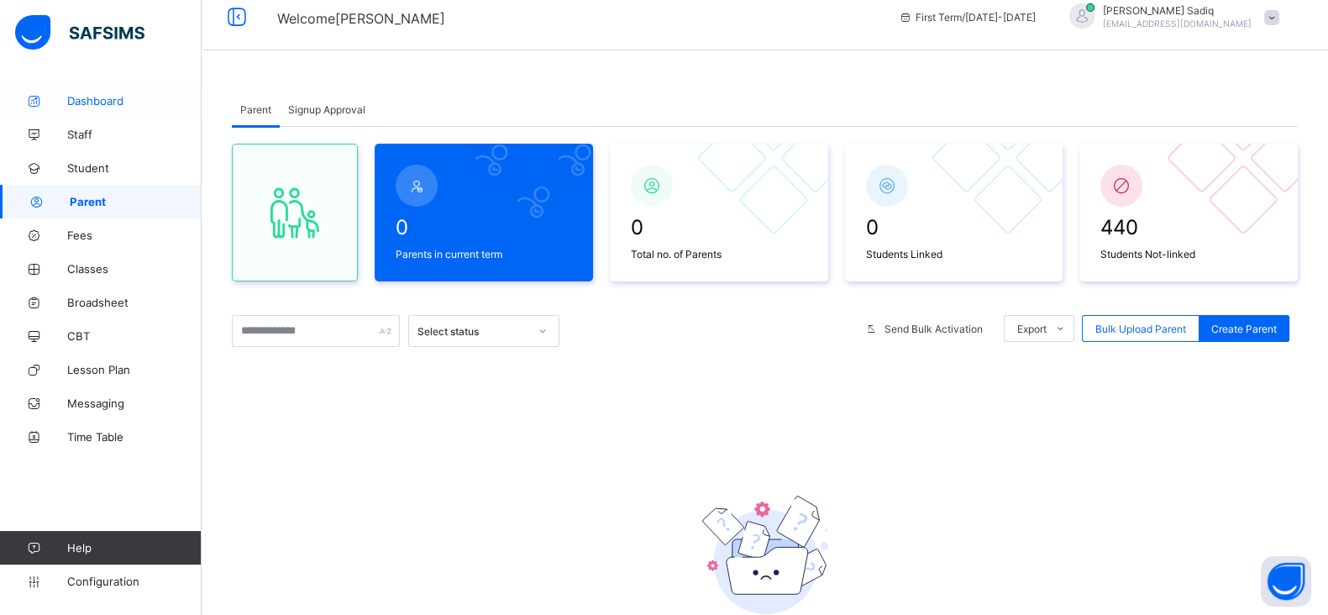  What do you see at coordinates (484, 254) in the screenshot?
I see `span: Parents in current term` at bounding box center [484, 254].